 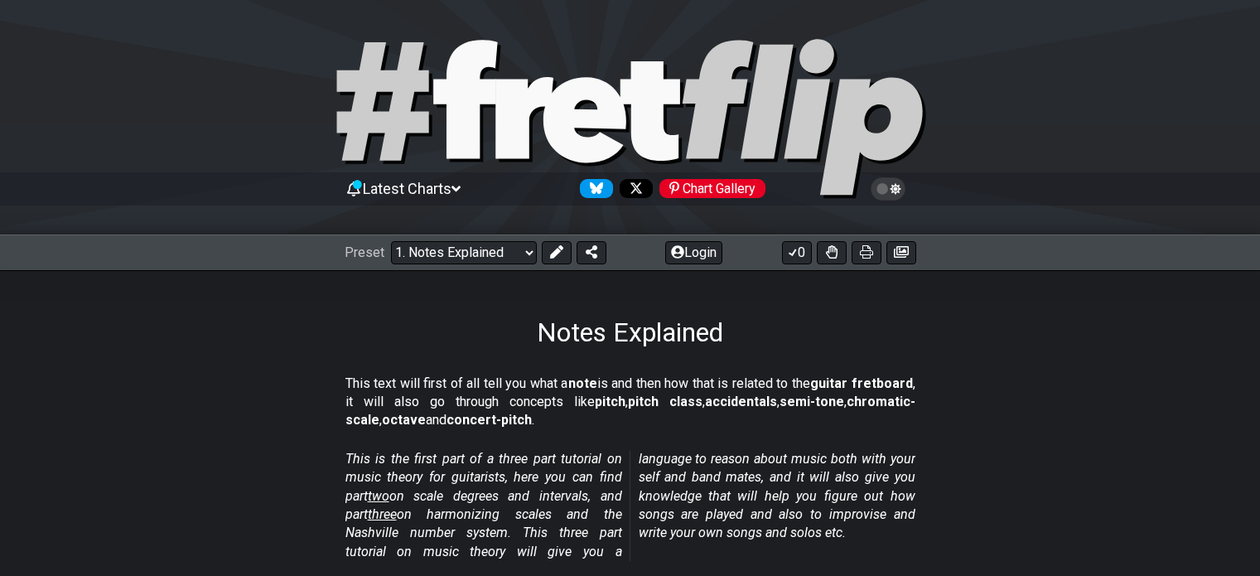 I want to click on strong: note, so click(x=582, y=383).